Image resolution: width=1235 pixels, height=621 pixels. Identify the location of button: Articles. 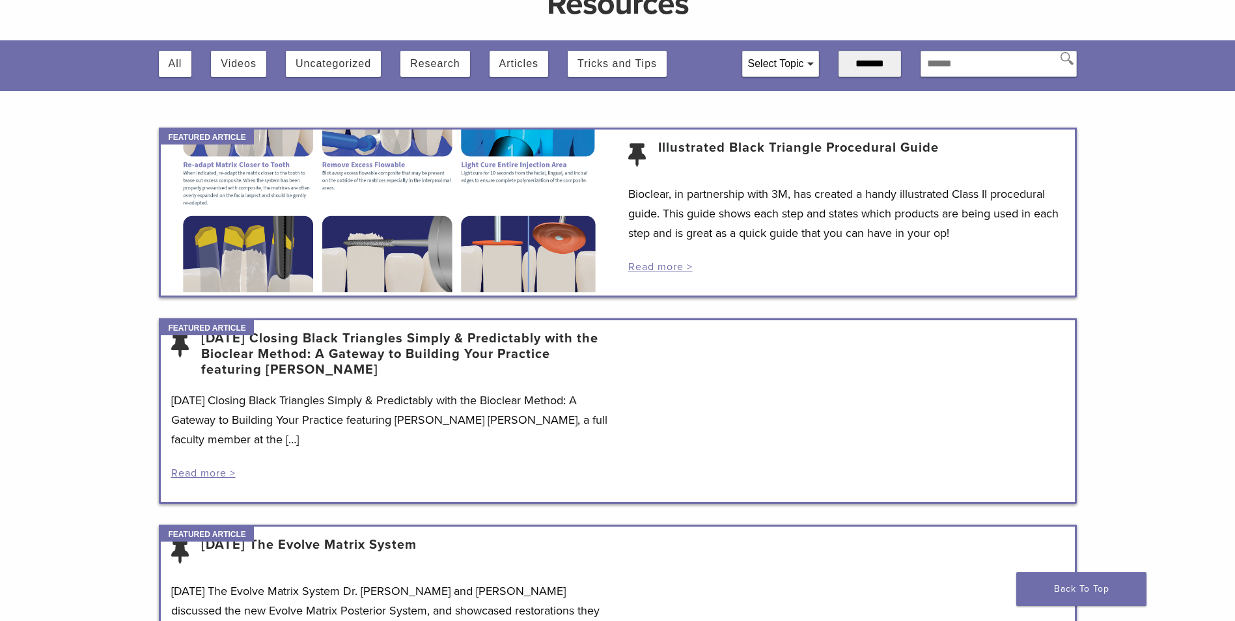
(519, 64).